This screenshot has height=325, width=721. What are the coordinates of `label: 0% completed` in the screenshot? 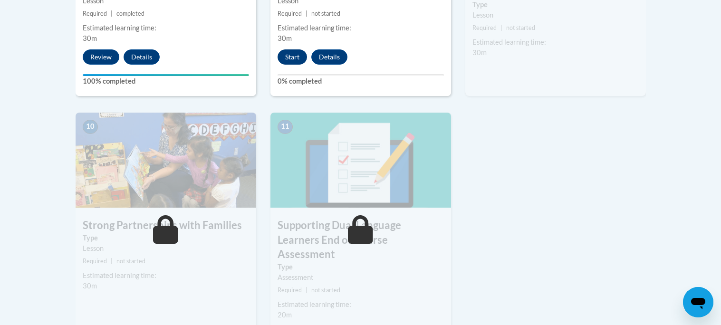 It's located at (361, 81).